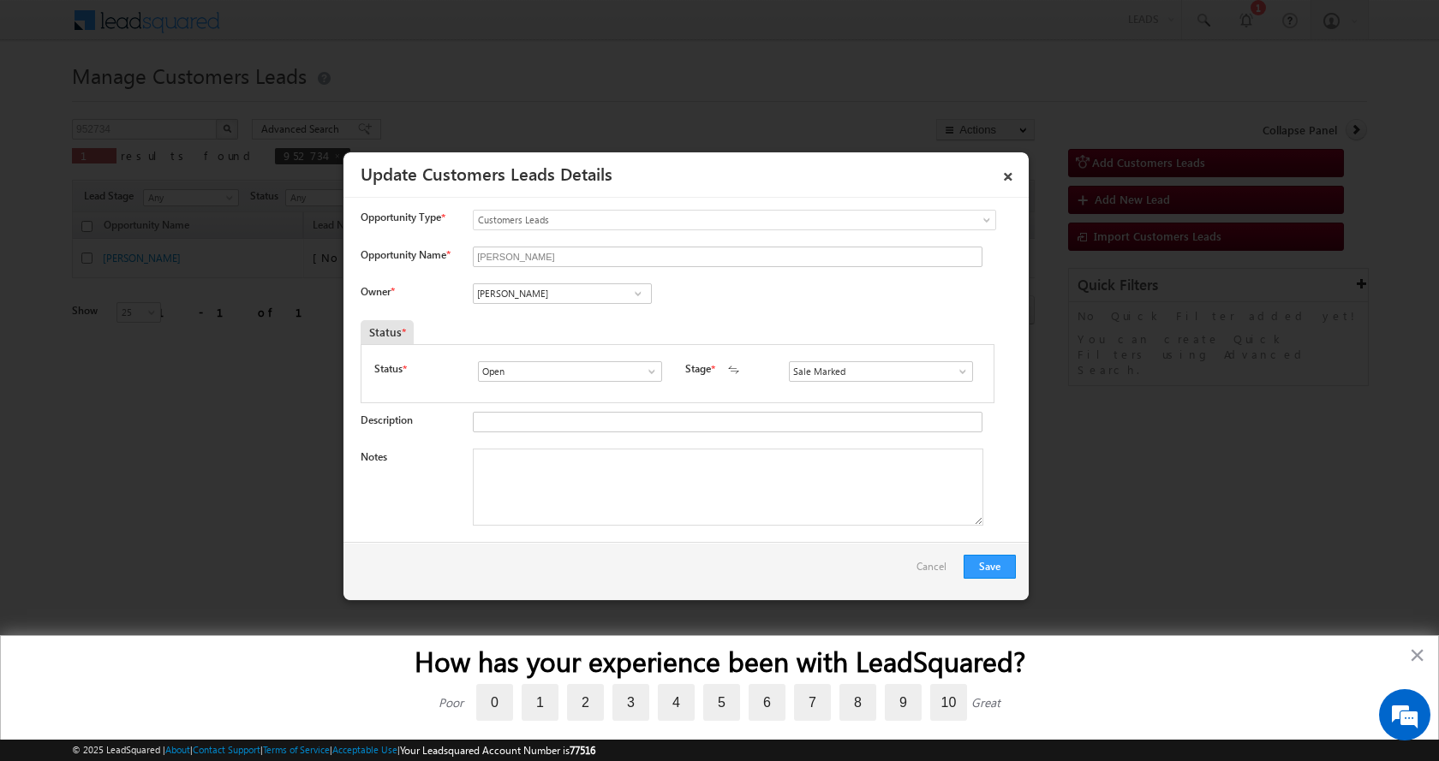 The height and width of the screenshot is (761, 1439). I want to click on button: Close, so click(1416, 655).